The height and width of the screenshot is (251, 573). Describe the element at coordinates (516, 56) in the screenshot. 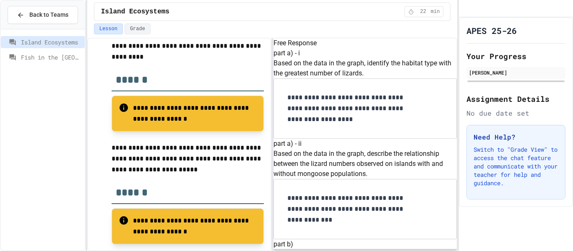

I see `h2: Your Progress` at that location.